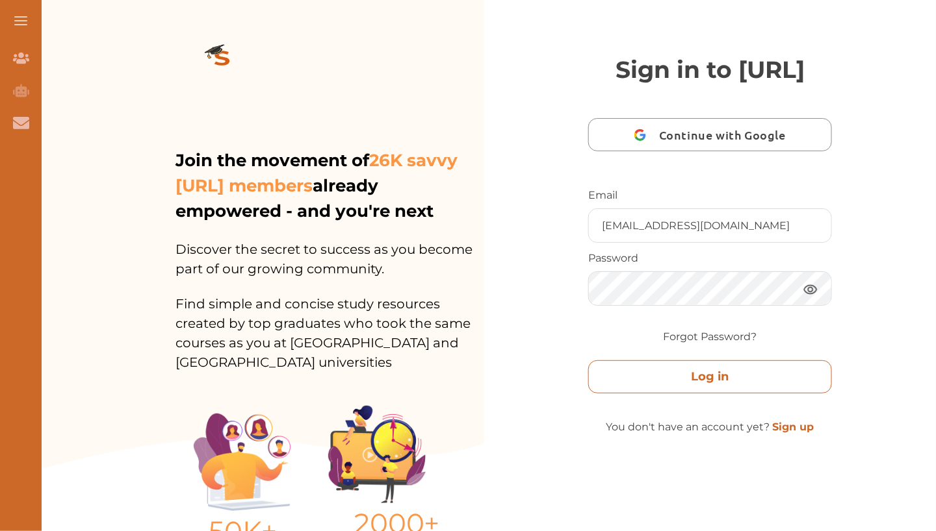  Describe the element at coordinates (709, 428) in the screenshot. I see `p: You don't have an account yet?` at that location.